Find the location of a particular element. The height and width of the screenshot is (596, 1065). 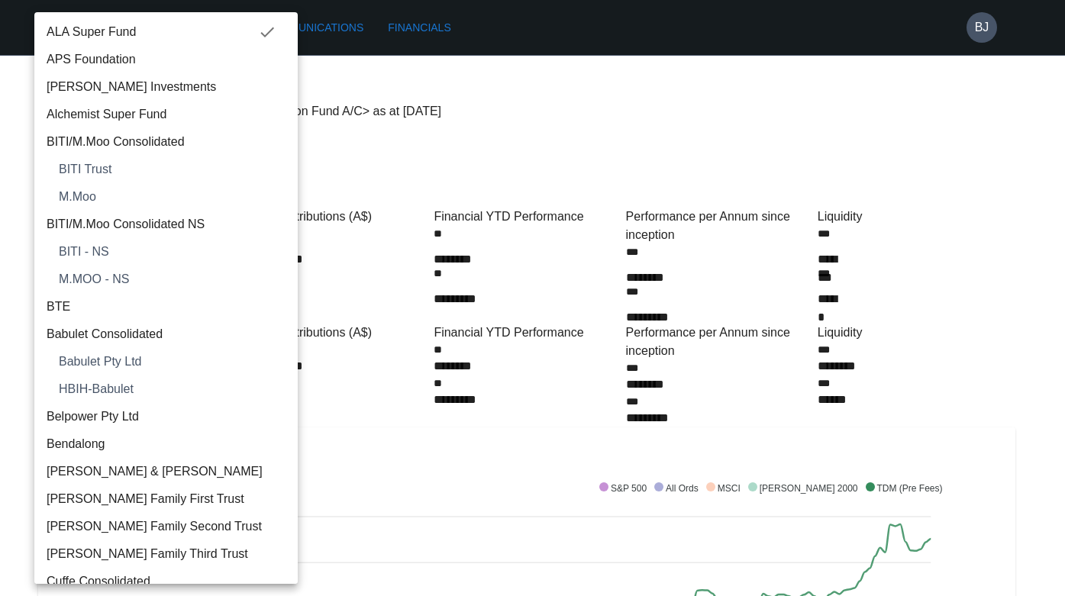

span: BITI/M.Moo Consolidated NS is located at coordinates (166, 224).